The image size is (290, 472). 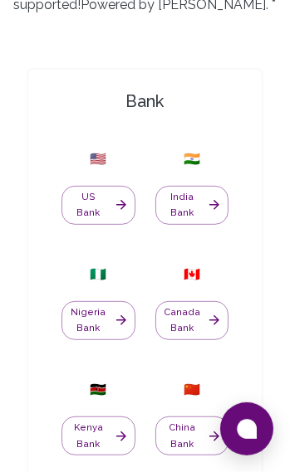 I want to click on button: Nigeria Bank, so click(x=98, y=320).